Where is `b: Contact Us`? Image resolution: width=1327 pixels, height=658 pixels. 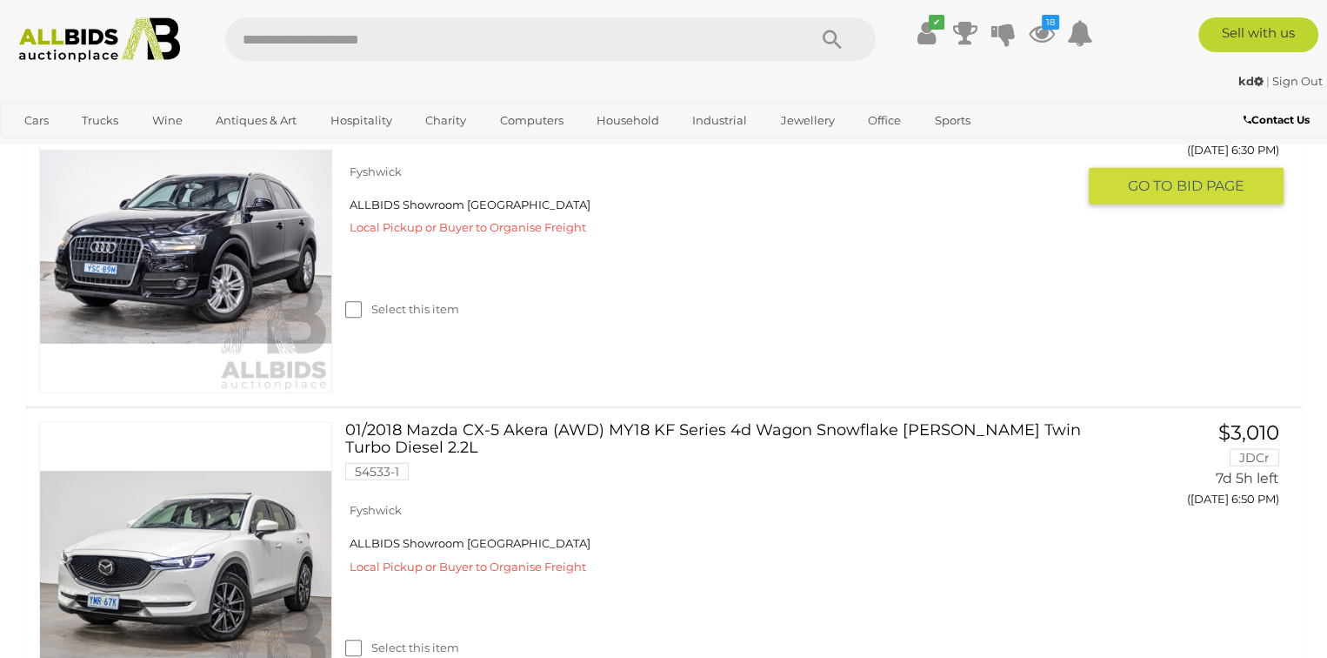
b: Contact Us is located at coordinates (1277, 119).